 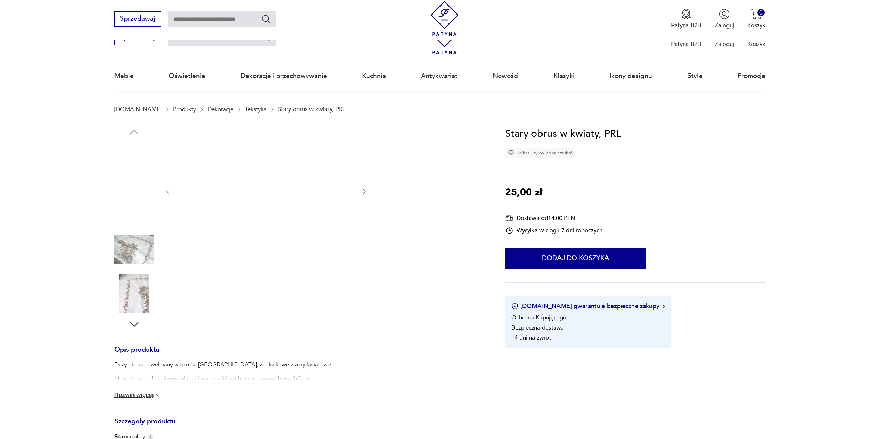 I want to click on a: Kuchnia, so click(x=374, y=76).